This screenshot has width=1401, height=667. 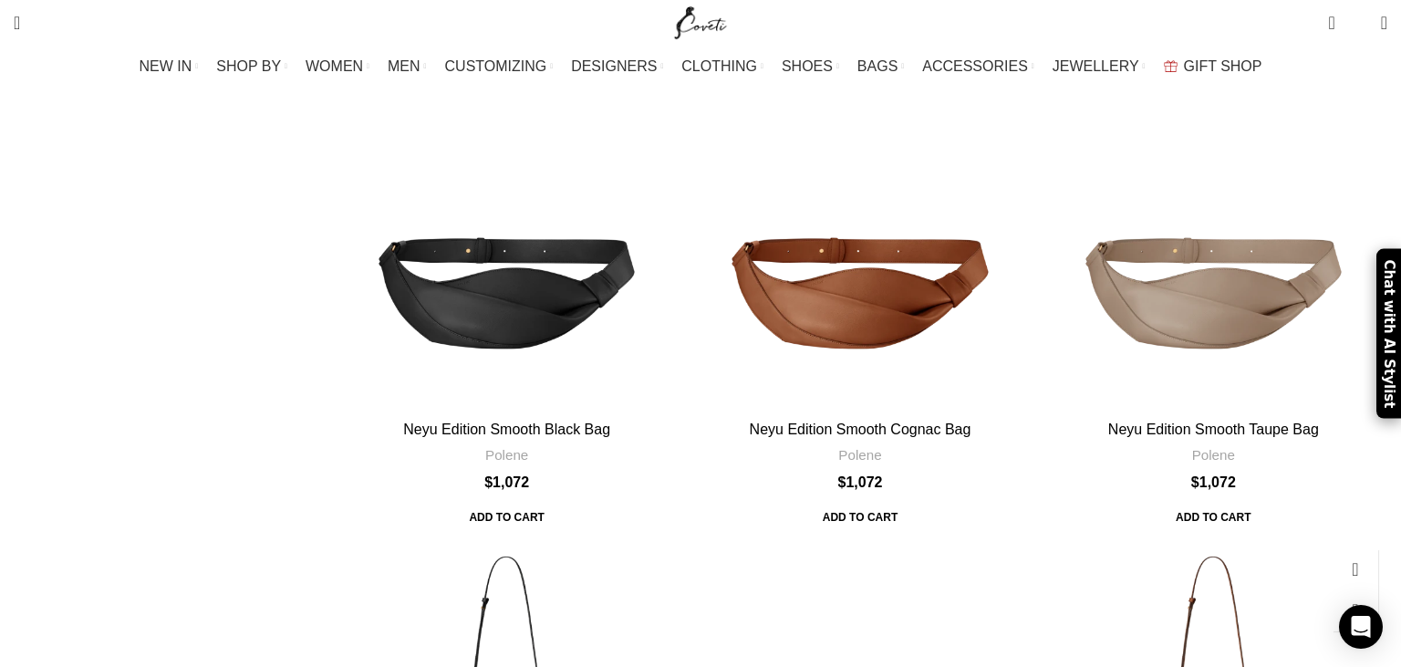 What do you see at coordinates (337, 67) in the screenshot?
I see `a: WOMEN` at bounding box center [337, 67].